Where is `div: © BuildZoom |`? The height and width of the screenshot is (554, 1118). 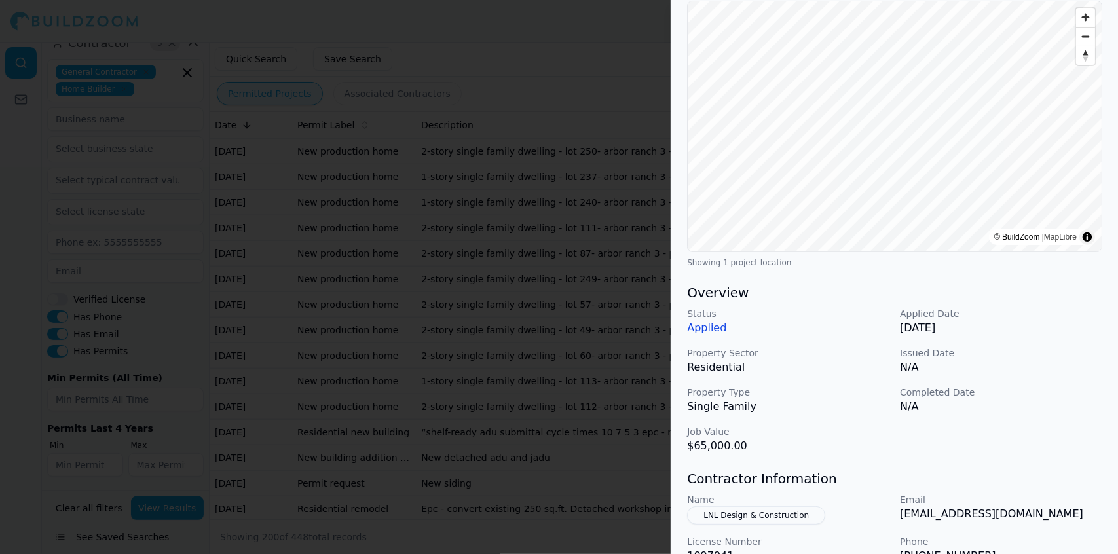 div: © BuildZoom | is located at coordinates (1036, 237).